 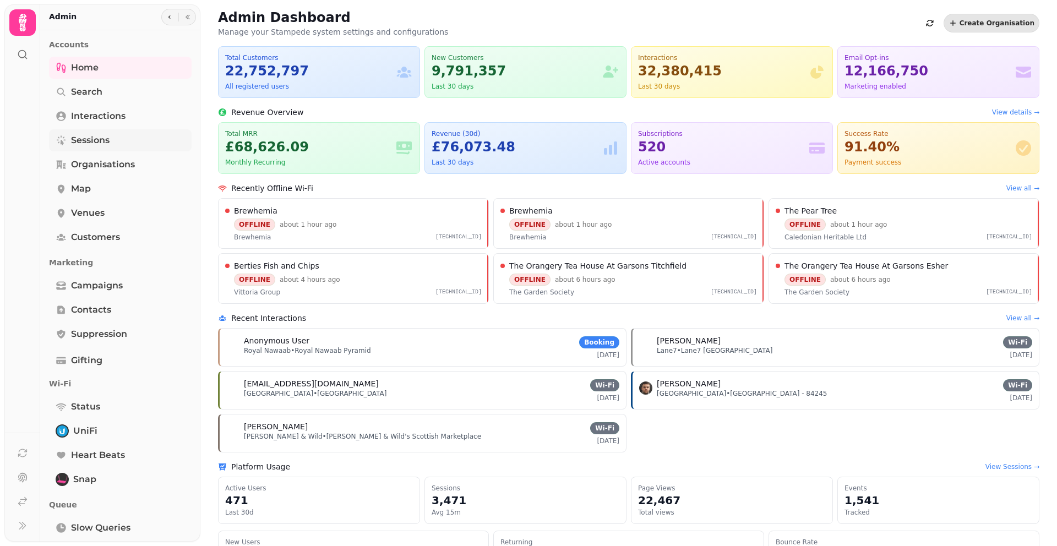 I want to click on a: Sessions, so click(x=120, y=140).